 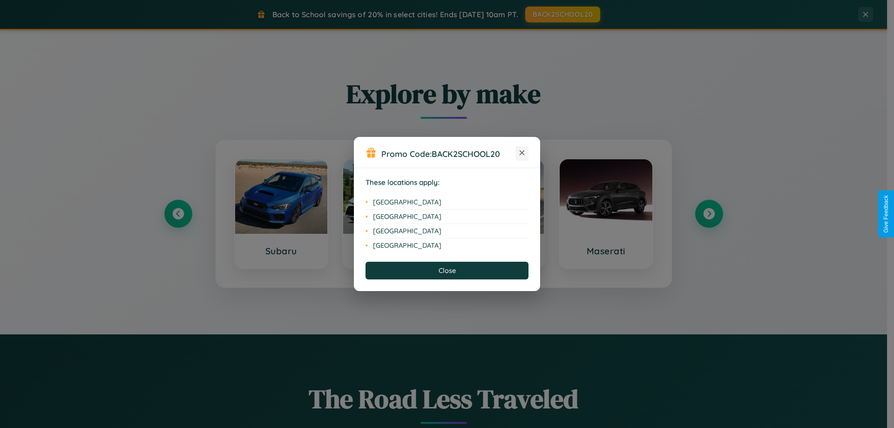 I want to click on h3: Promo Code:, so click(x=449, y=154).